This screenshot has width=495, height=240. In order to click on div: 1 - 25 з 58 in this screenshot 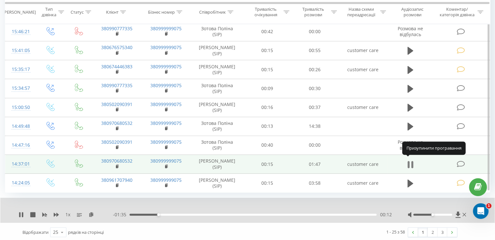, I will do `click(395, 232)`.